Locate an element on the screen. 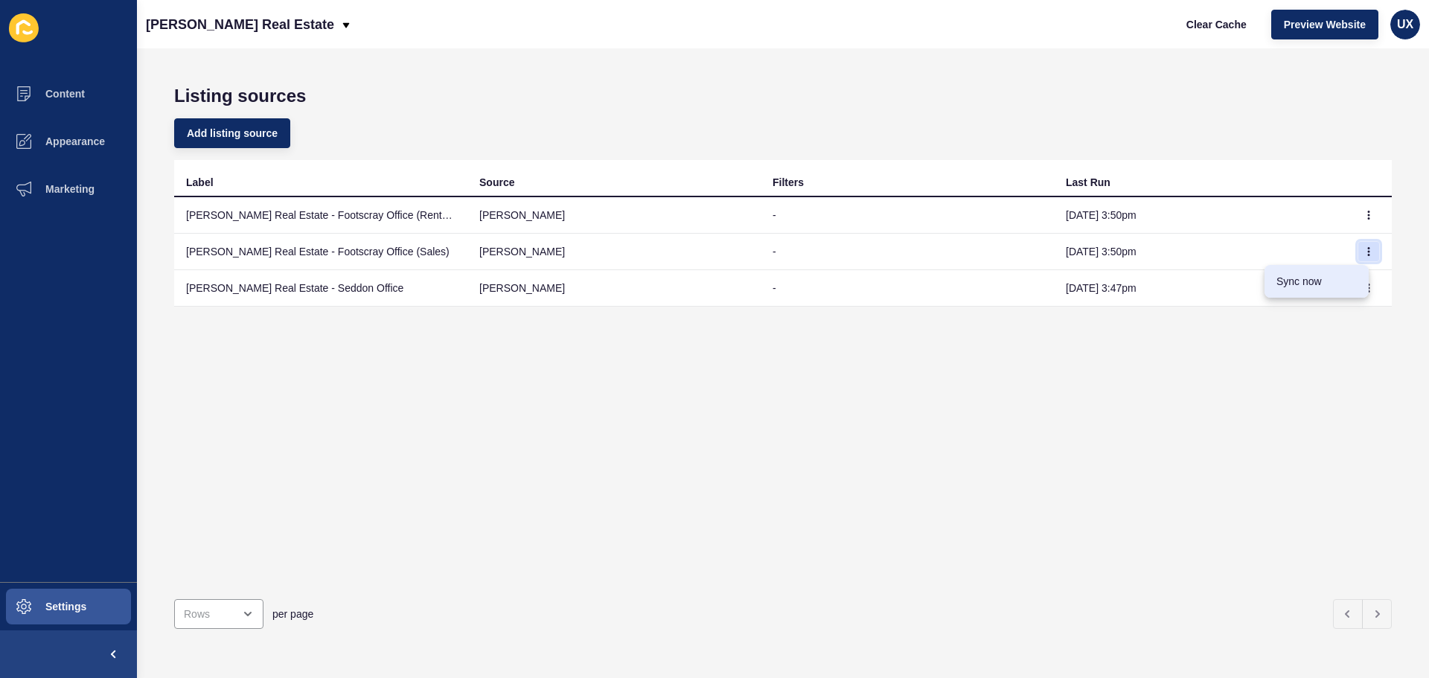 Image resolution: width=1429 pixels, height=678 pixels. button: Add listing source is located at coordinates (232, 133).